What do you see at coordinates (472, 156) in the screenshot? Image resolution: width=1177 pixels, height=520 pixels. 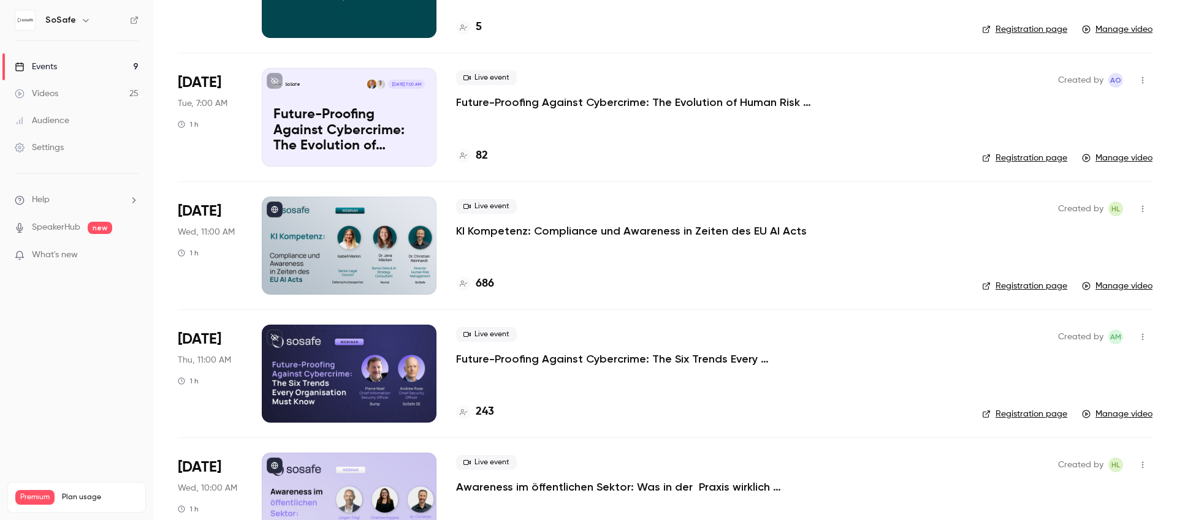 I see `a: 82` at bounding box center [472, 156].